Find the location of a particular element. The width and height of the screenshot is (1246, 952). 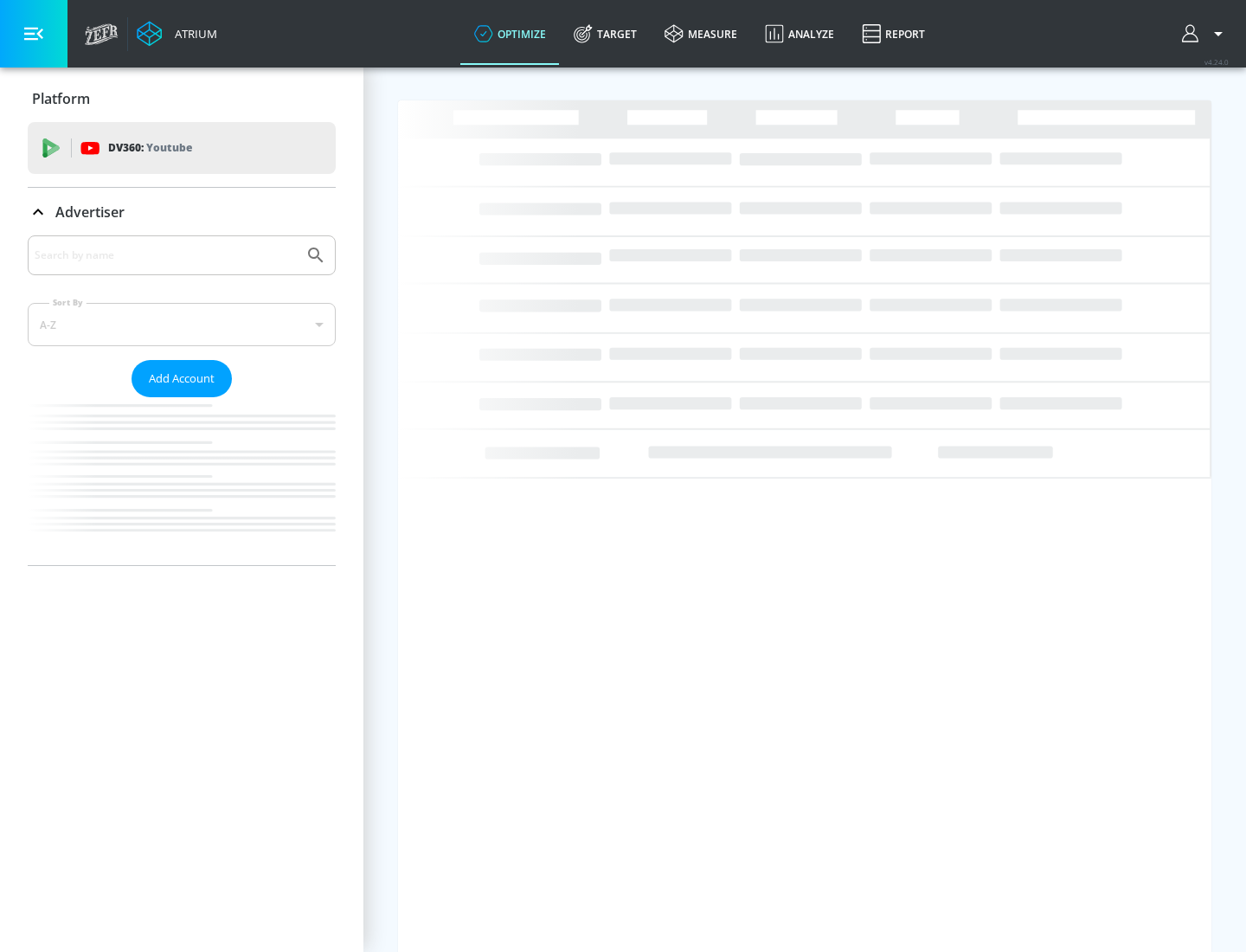

input: Search by name is located at coordinates (165, 255).